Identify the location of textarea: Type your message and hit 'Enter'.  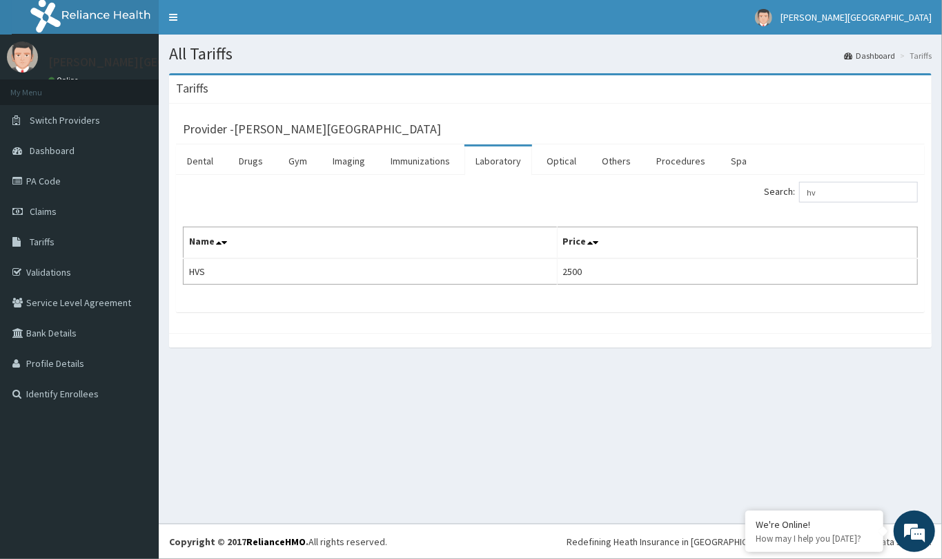
(135, 401).